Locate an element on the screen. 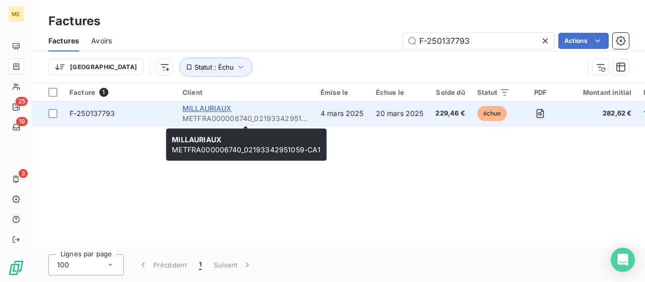  button: Suivant is located at coordinates (233, 264).